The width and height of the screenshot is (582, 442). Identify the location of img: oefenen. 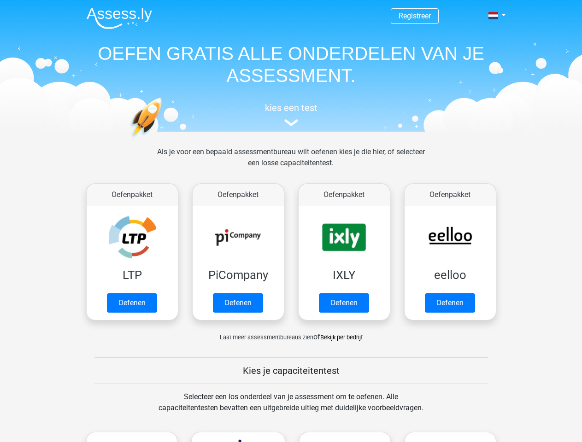
(164, 139).